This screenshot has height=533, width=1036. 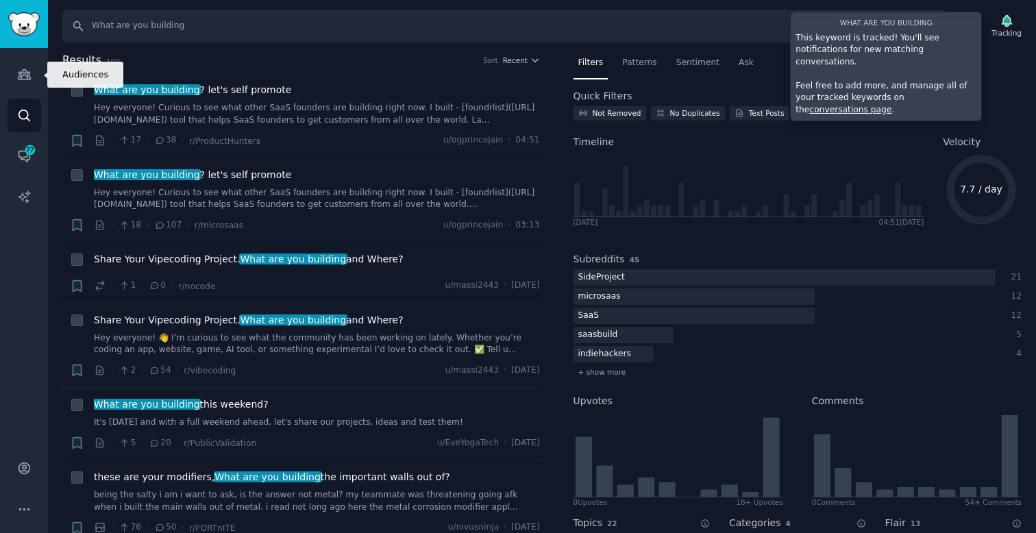 I want to click on span: 4, so click(x=787, y=523).